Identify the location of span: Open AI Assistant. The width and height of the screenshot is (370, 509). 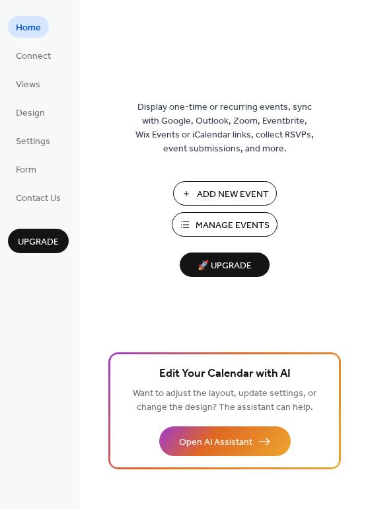
(216, 442).